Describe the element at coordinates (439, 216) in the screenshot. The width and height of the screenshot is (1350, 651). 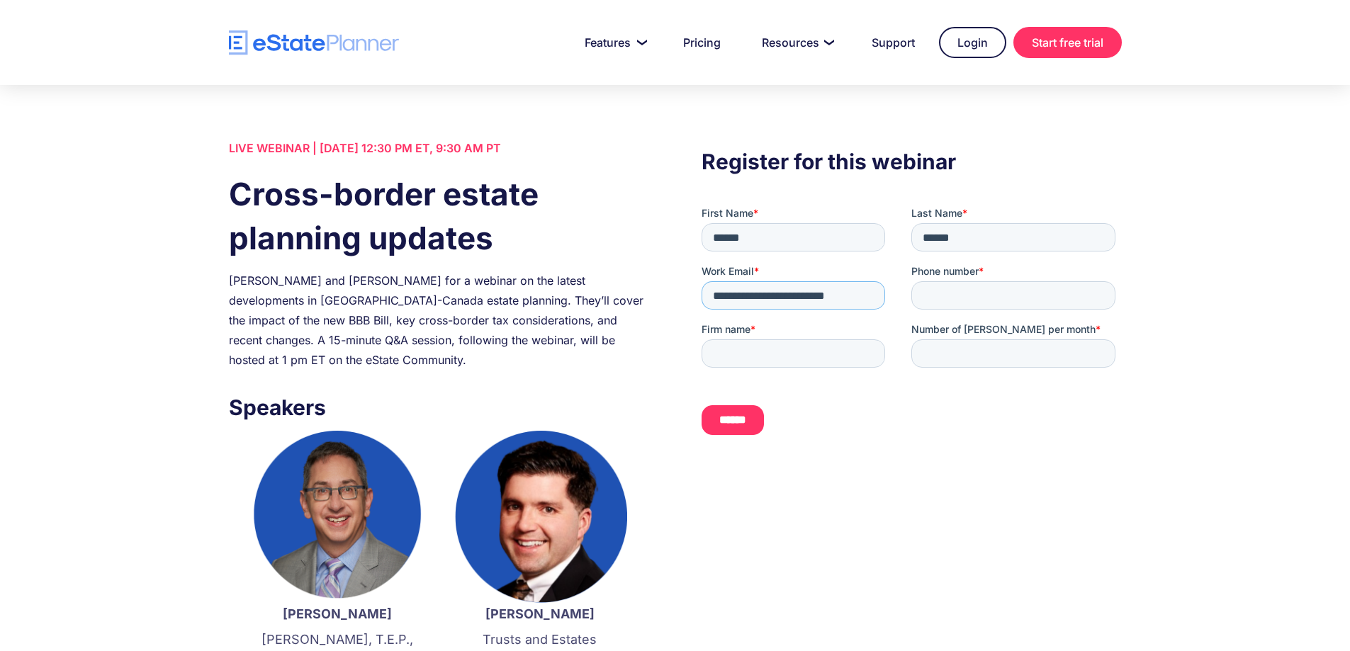
I see `h1: Cross-border estate planning updates` at that location.